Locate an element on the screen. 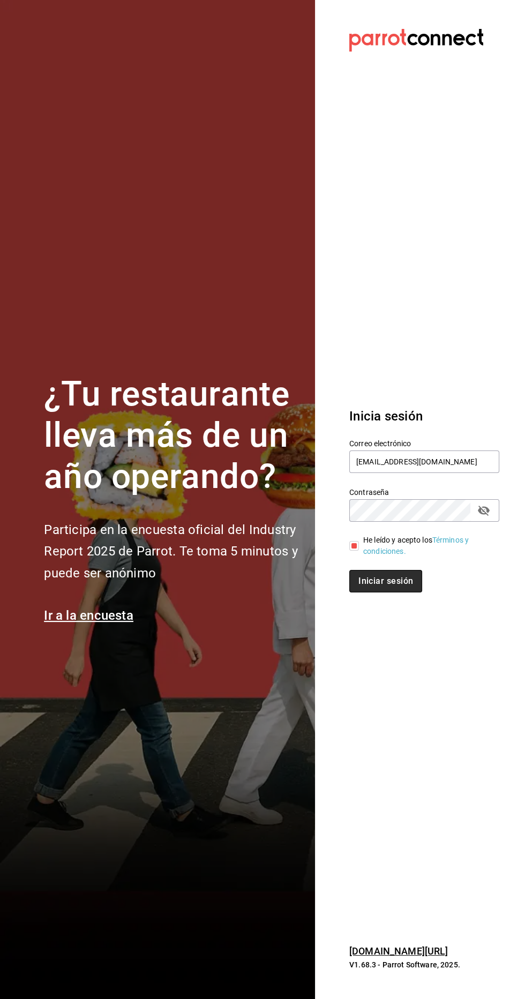  h1: ¿Tu restaurante lleva más de un año operando? is located at coordinates (173, 436).